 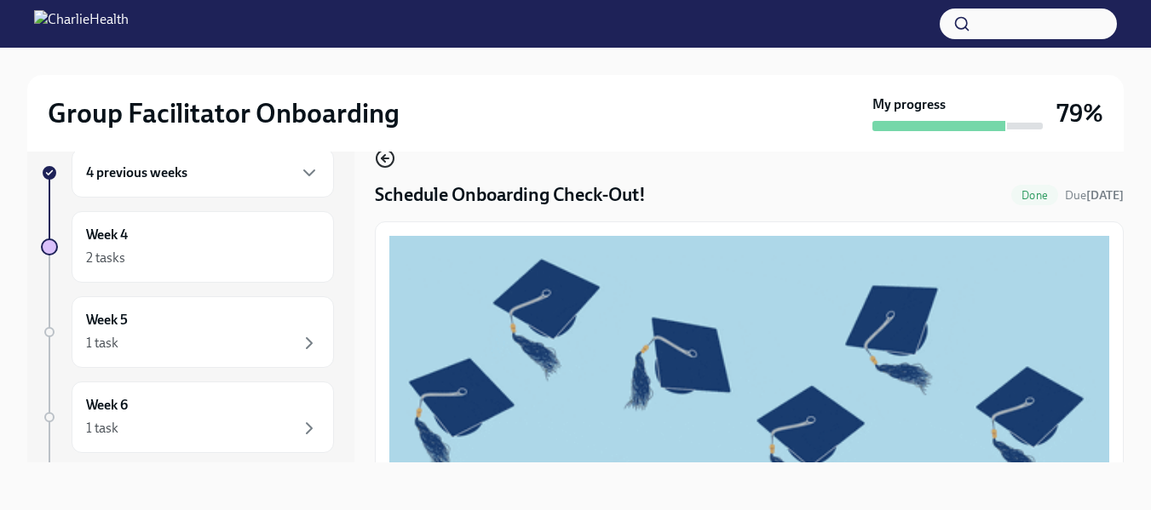 I want to click on a: Week 51 task, so click(x=187, y=332).